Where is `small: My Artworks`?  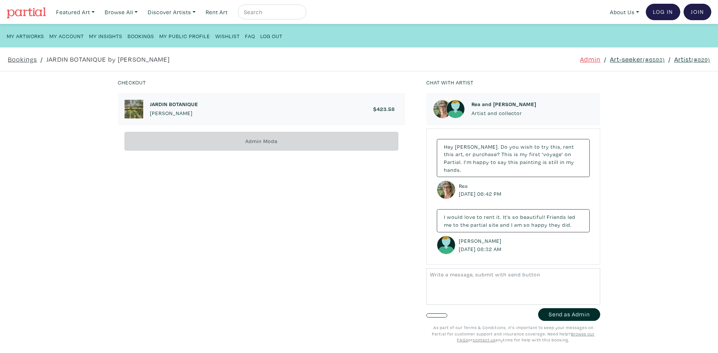
small: My Artworks is located at coordinates (25, 36).